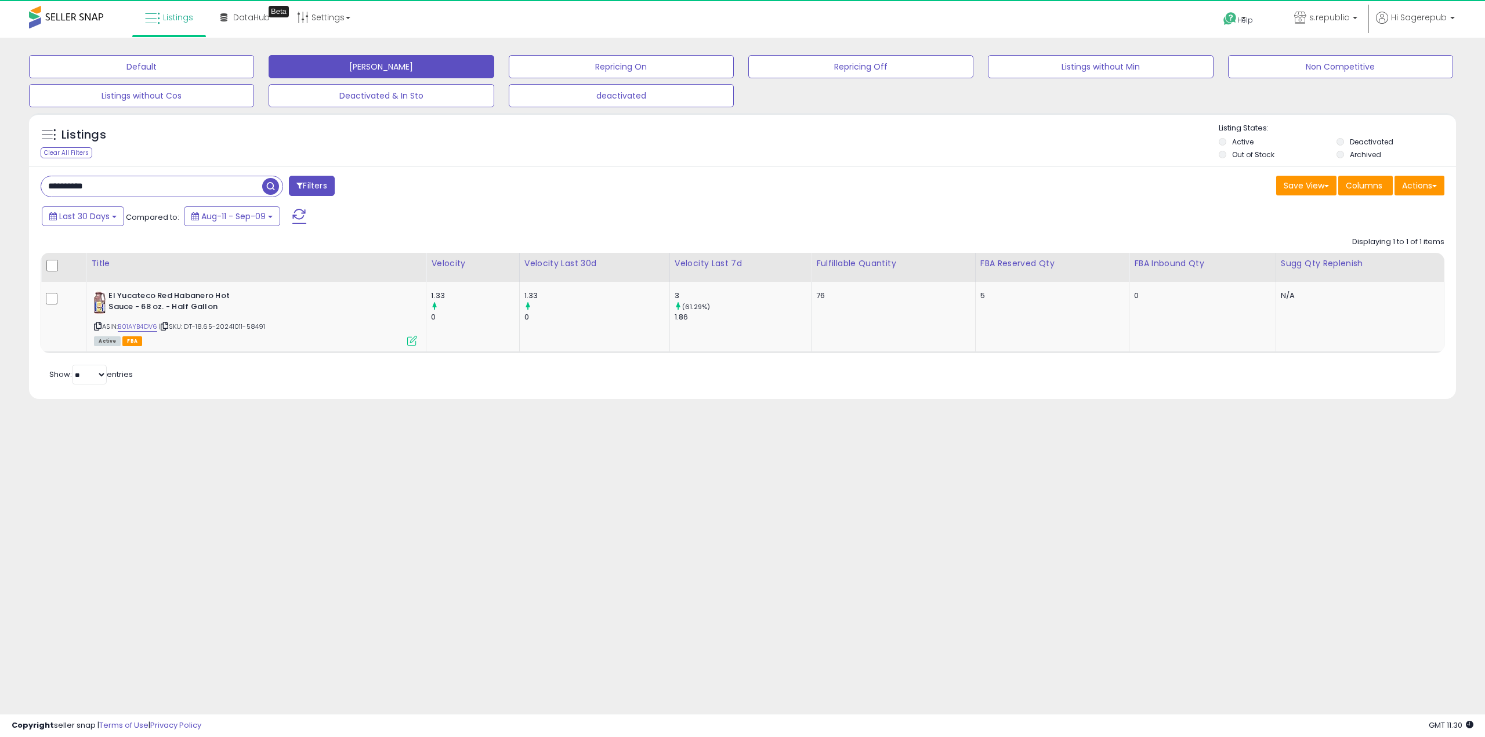 The height and width of the screenshot is (737, 1485). I want to click on h5: Listings, so click(84, 135).